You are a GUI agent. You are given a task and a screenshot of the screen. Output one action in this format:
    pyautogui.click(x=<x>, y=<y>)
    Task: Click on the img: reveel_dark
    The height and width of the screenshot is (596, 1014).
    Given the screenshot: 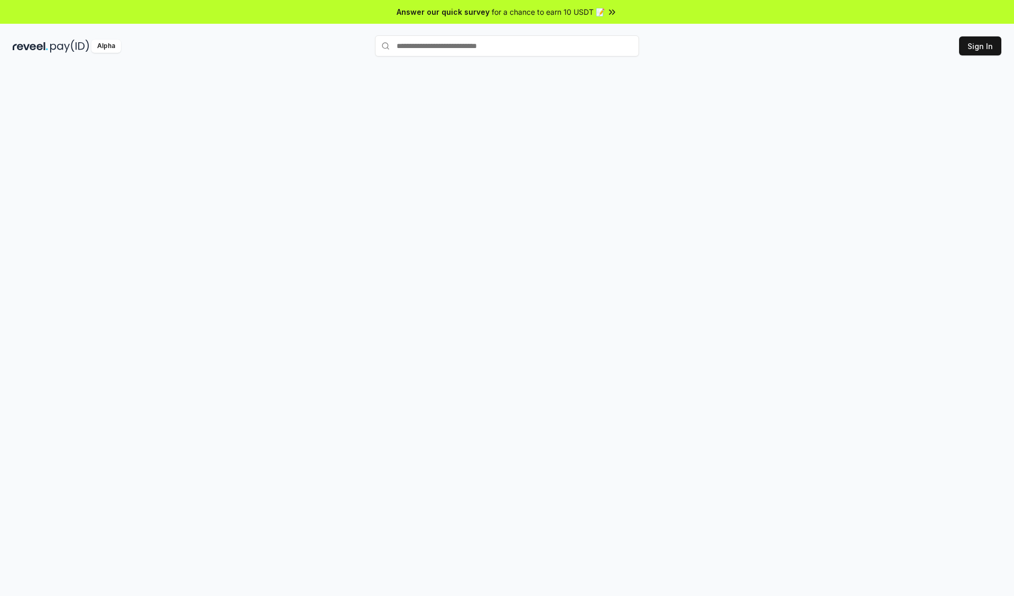 What is the action you would take?
    pyautogui.click(x=30, y=46)
    